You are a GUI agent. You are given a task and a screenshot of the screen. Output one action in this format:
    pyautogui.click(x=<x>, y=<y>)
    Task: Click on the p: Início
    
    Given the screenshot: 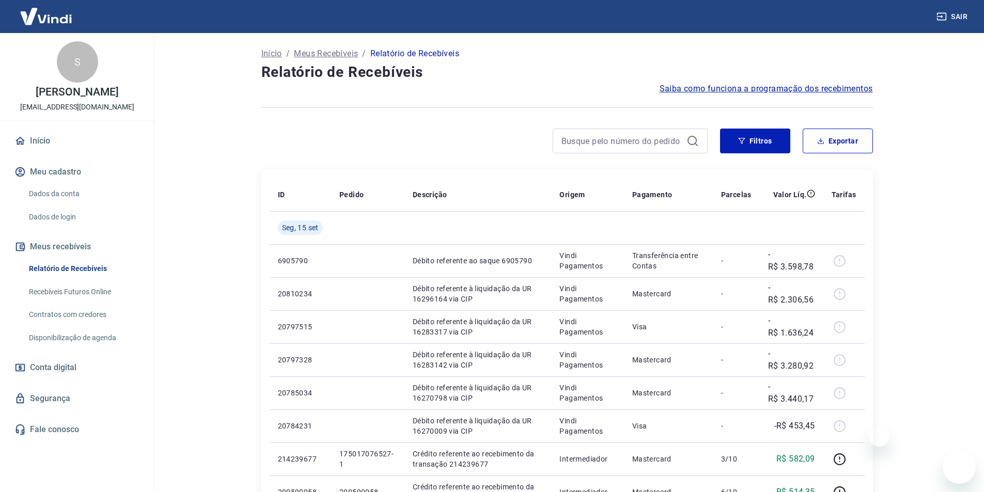 What is the action you would take?
    pyautogui.click(x=272, y=54)
    